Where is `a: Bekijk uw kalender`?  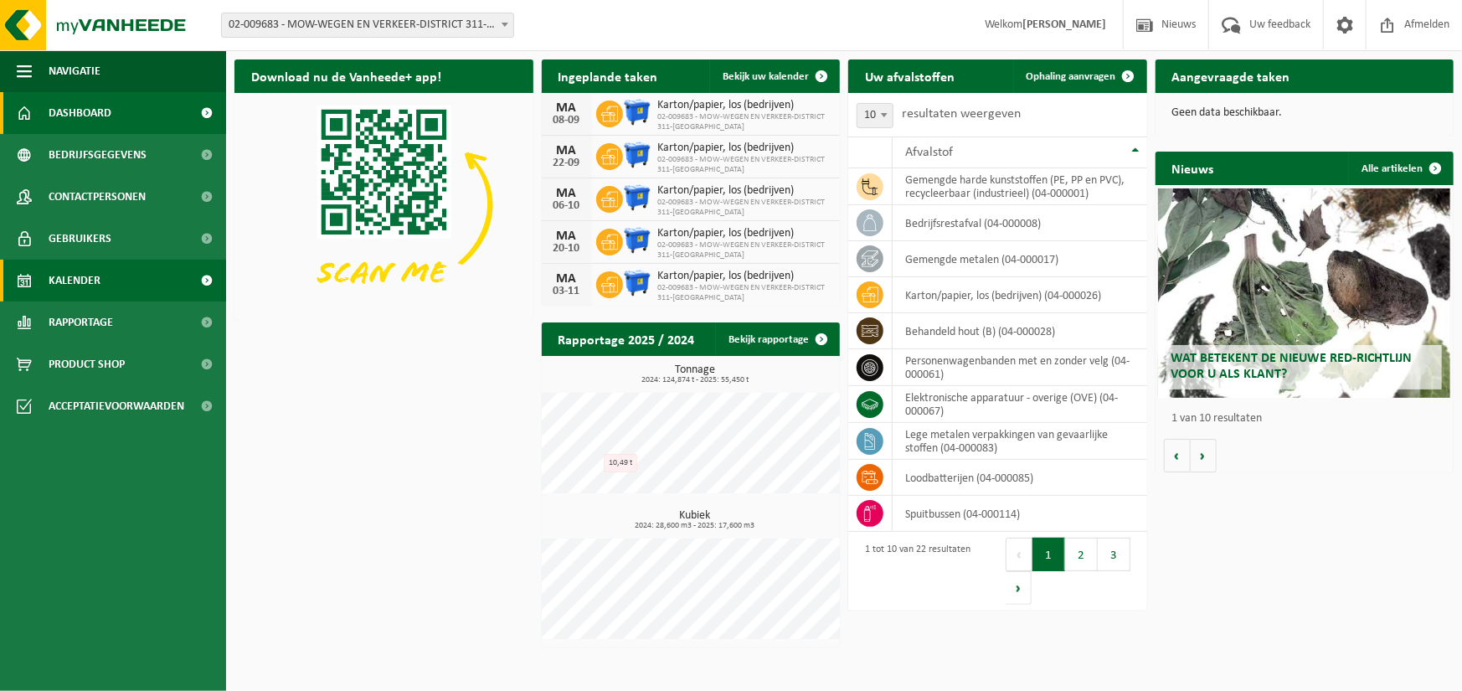
a: Bekijk uw kalender is located at coordinates (774, 76).